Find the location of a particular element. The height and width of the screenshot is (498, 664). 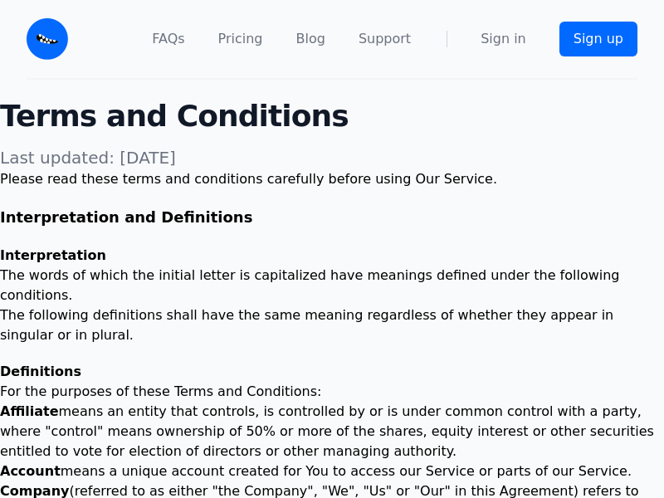

a: Blog is located at coordinates (310, 39).